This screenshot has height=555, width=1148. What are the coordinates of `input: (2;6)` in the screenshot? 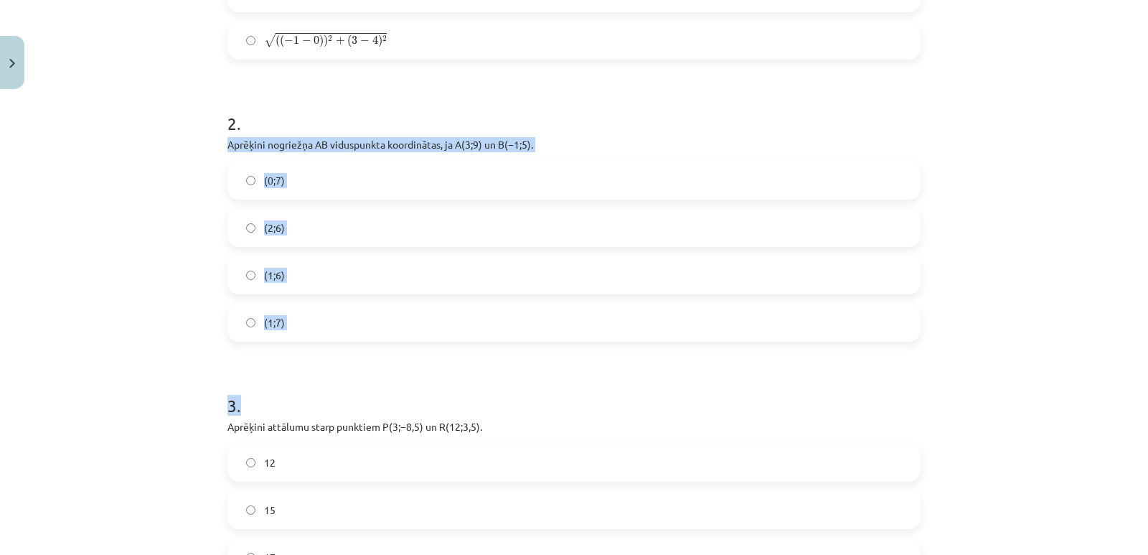 It's located at (250, 227).